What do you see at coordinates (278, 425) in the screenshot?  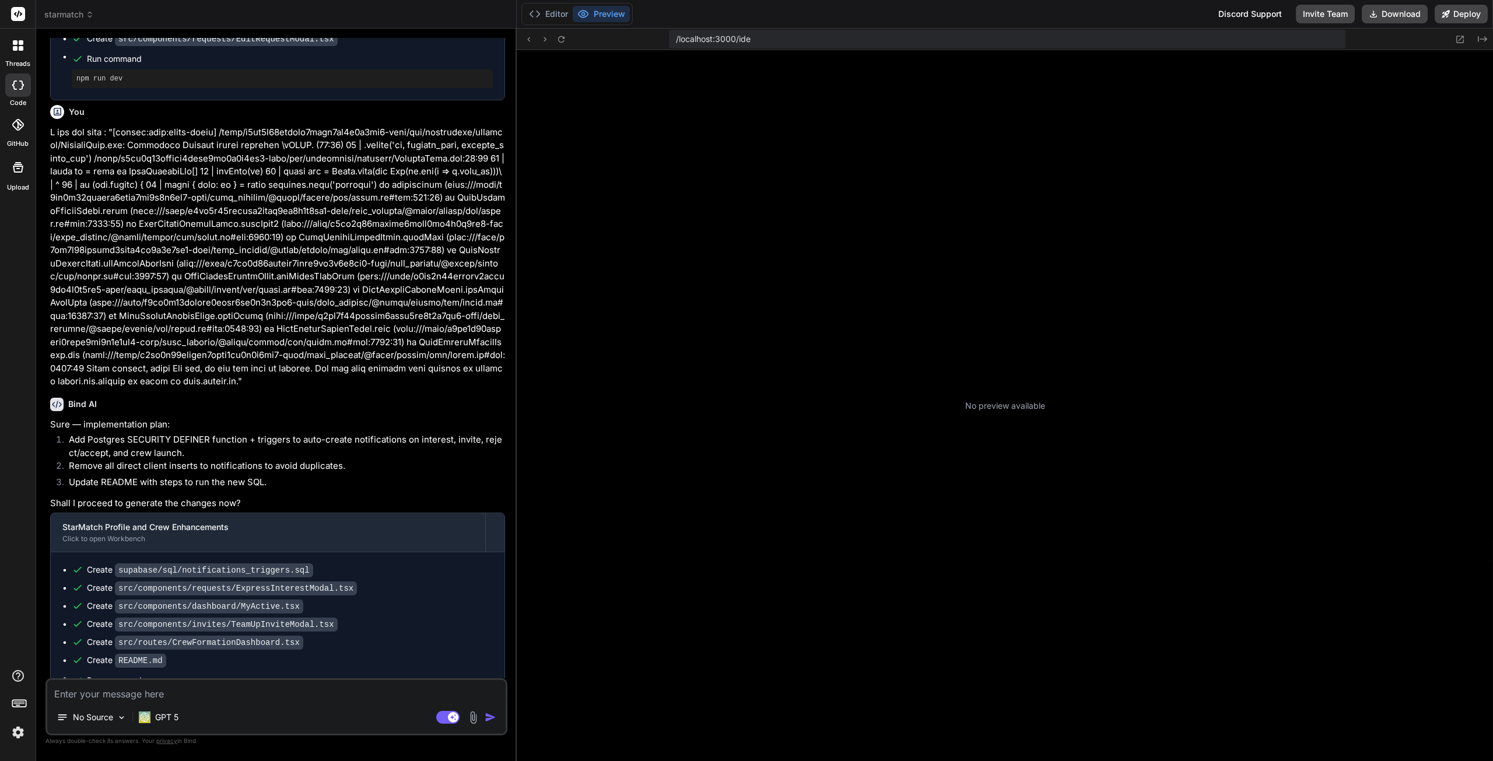 I see `p: Sure — implementation plan:` at bounding box center [278, 425].